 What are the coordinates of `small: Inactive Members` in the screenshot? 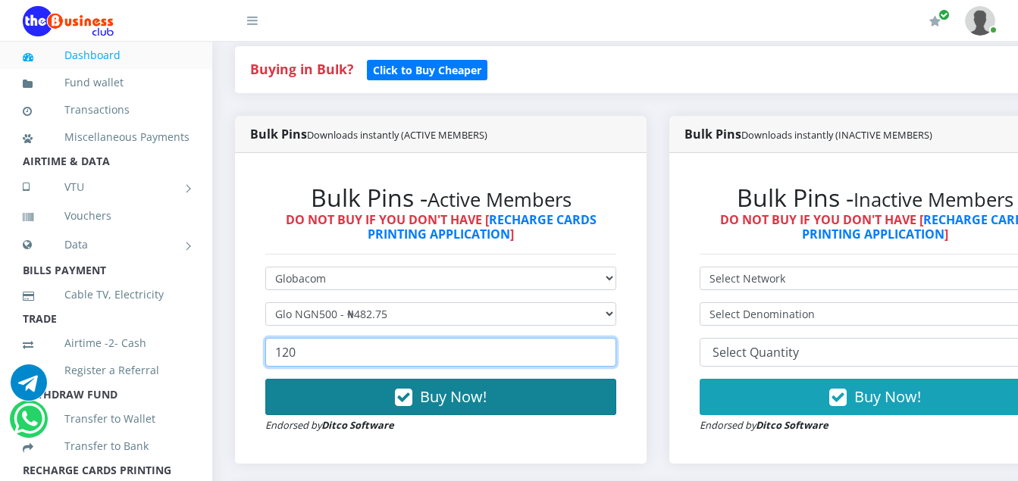 It's located at (933, 199).